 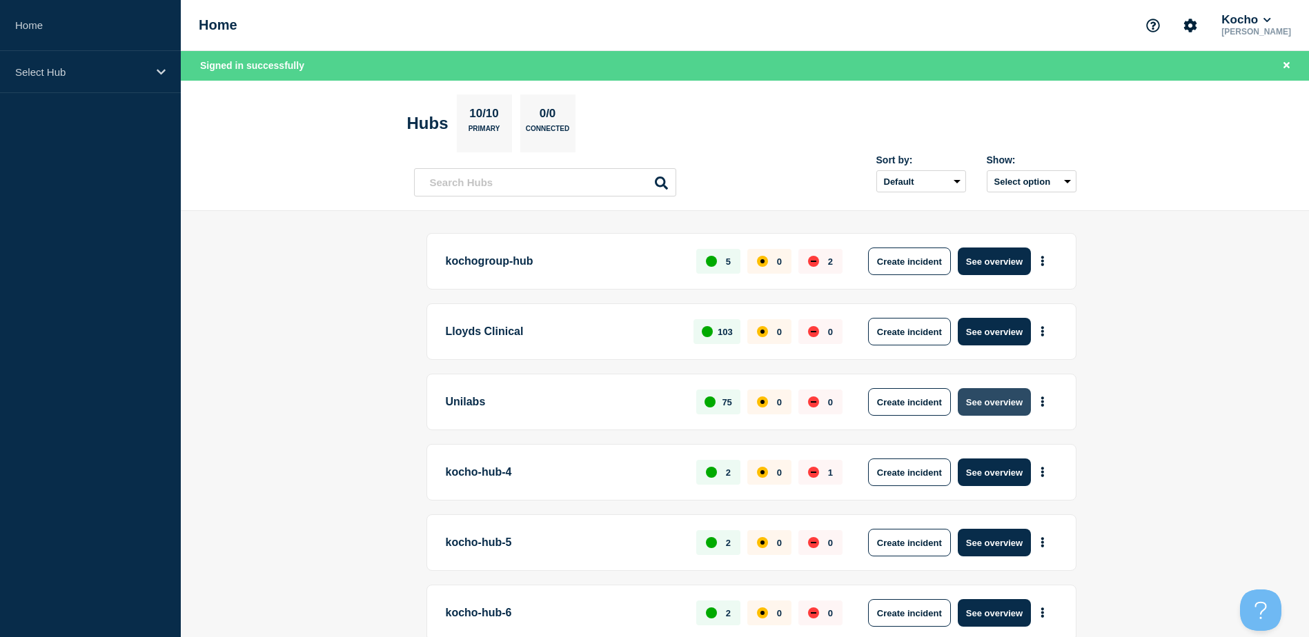 What do you see at coordinates (921, 181) in the screenshot?
I see `select: Sort by` at bounding box center [921, 181].